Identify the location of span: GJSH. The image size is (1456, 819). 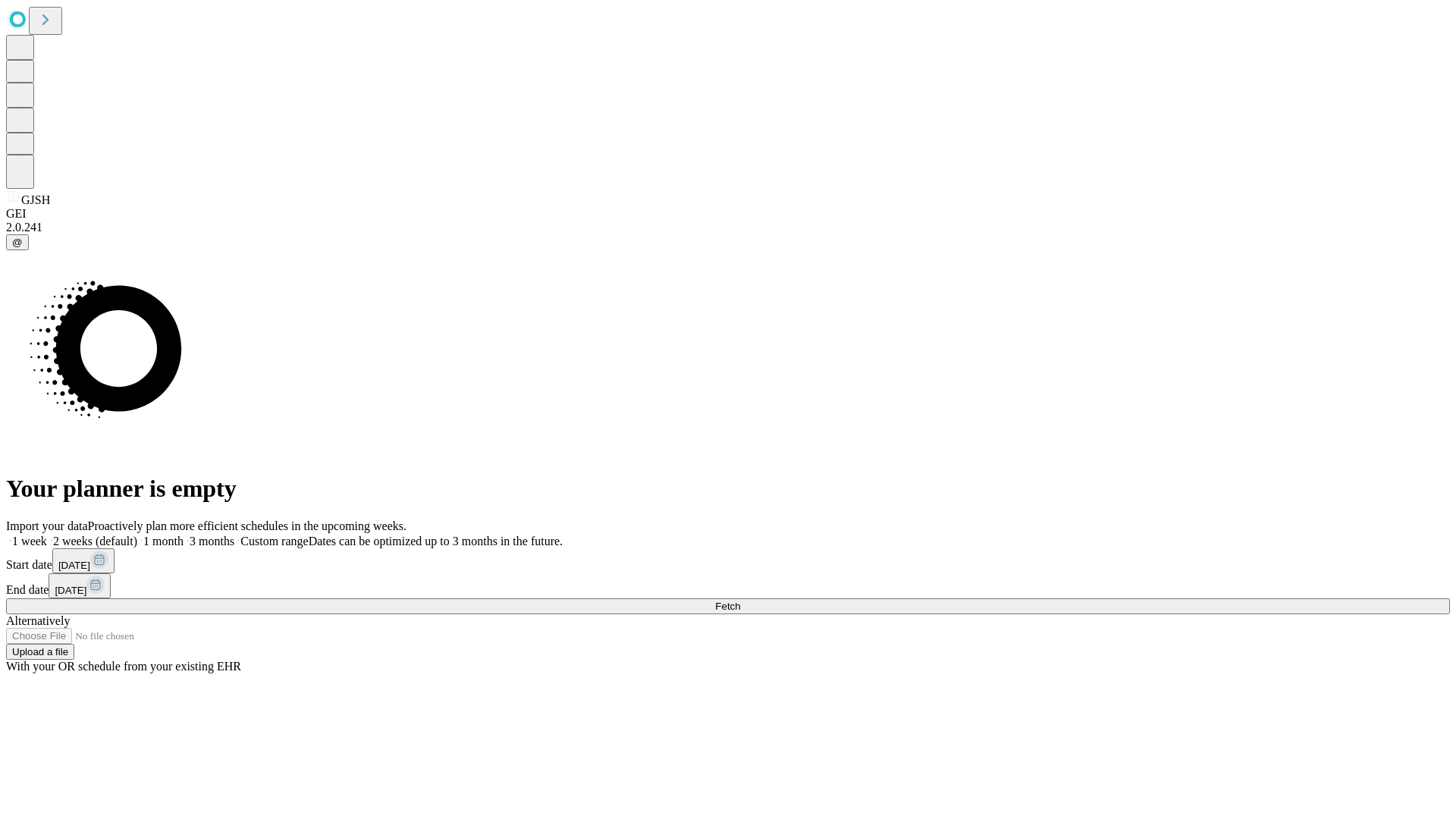
(36, 199).